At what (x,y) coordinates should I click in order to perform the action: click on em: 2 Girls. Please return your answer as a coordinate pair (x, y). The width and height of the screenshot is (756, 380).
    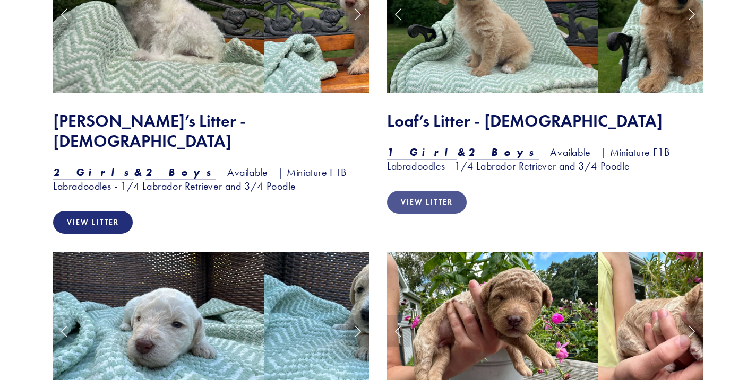
    Looking at the image, I should click on (93, 172).